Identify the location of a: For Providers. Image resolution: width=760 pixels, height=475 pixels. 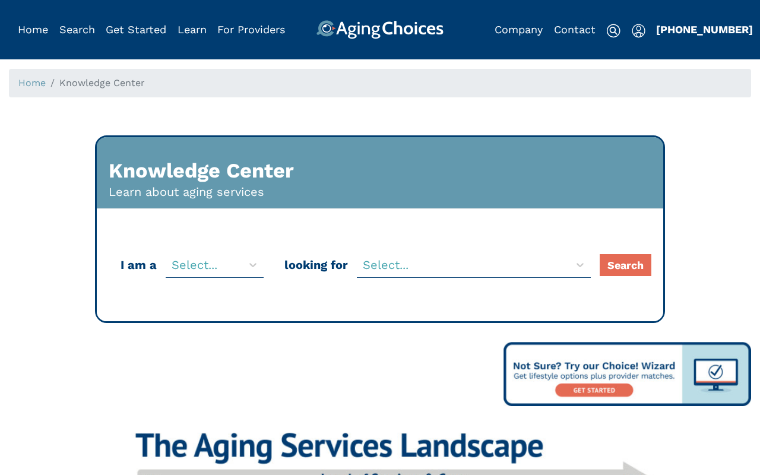
(251, 29).